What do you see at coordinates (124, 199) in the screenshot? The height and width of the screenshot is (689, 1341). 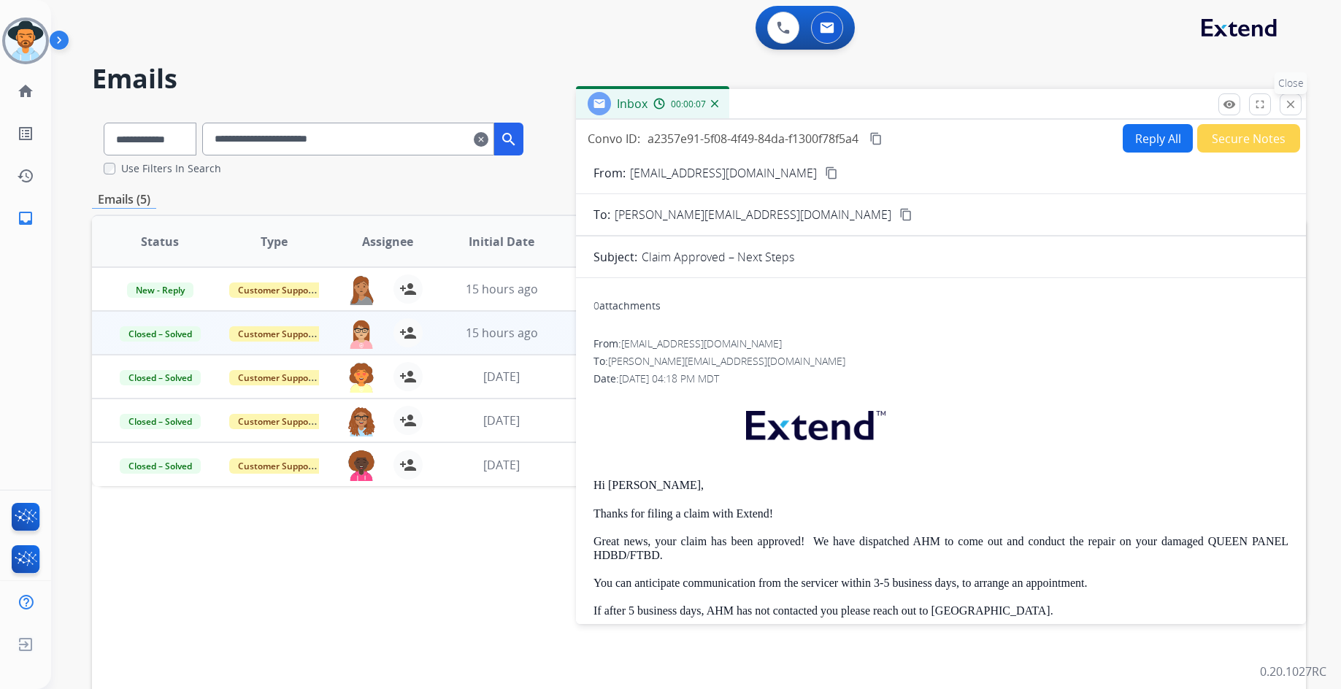 I see `p: Emails (5)` at bounding box center [124, 199].